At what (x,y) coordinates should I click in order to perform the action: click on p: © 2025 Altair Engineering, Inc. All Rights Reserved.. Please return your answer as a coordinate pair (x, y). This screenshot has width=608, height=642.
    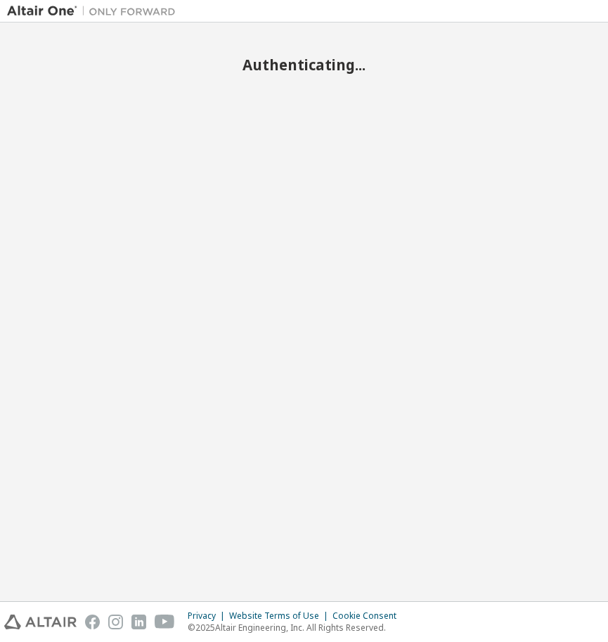
    Looking at the image, I should click on (296, 627).